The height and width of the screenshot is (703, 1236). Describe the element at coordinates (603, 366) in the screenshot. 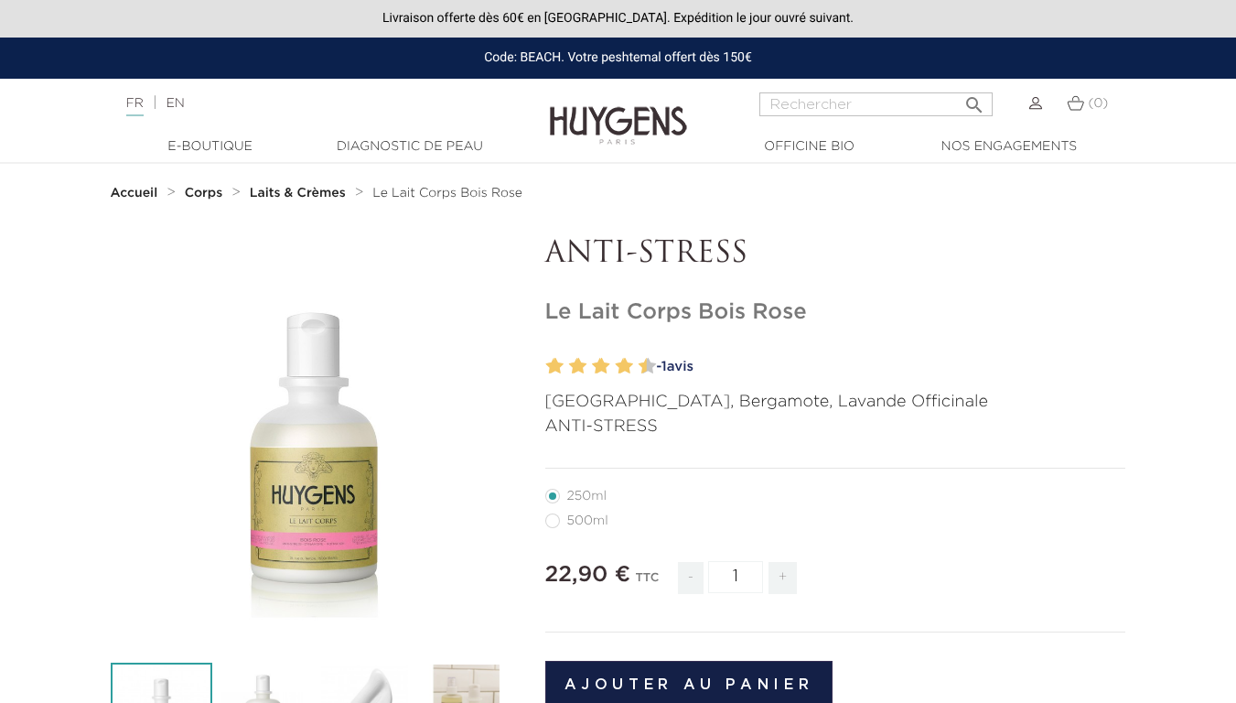

I see `label: 6` at that location.